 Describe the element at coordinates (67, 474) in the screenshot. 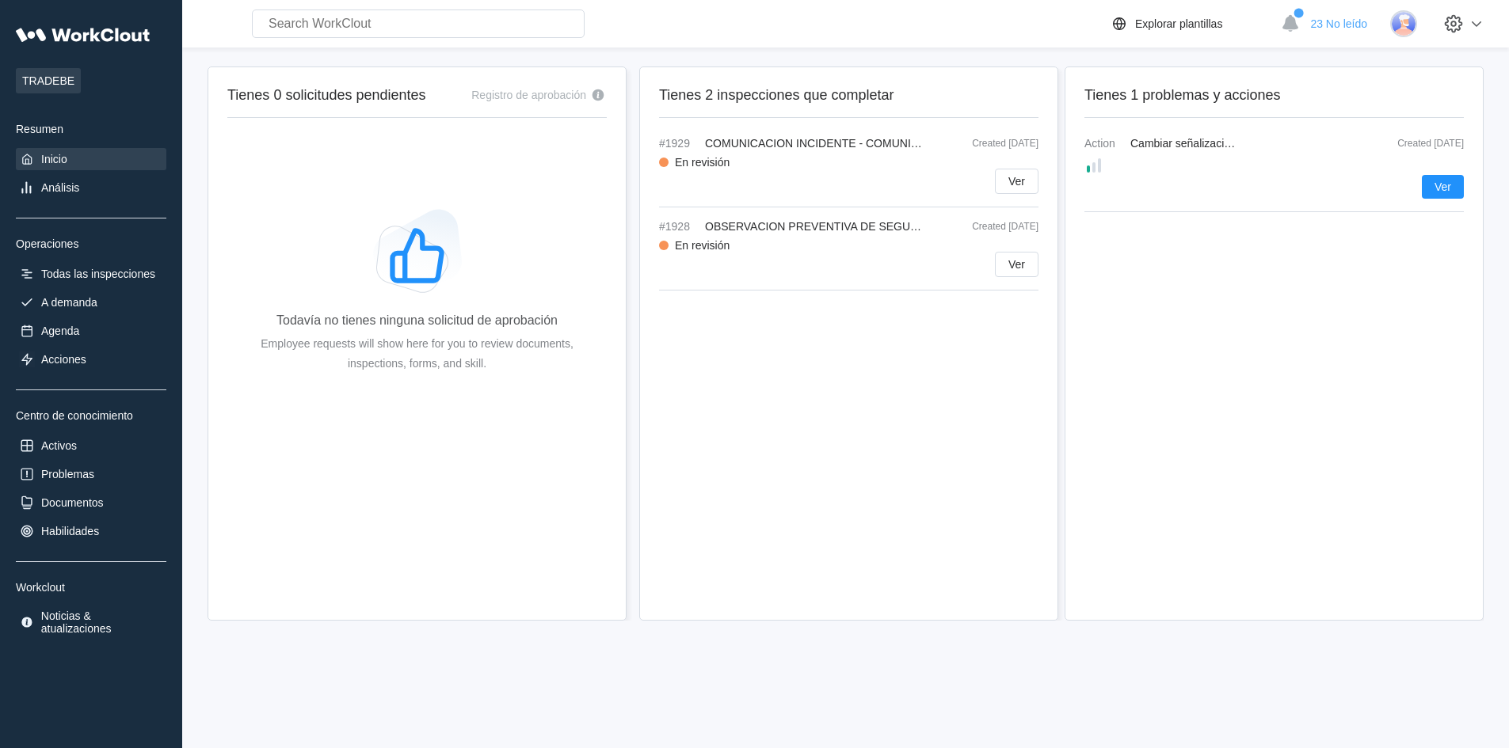

I see `div: Problemas` at that location.